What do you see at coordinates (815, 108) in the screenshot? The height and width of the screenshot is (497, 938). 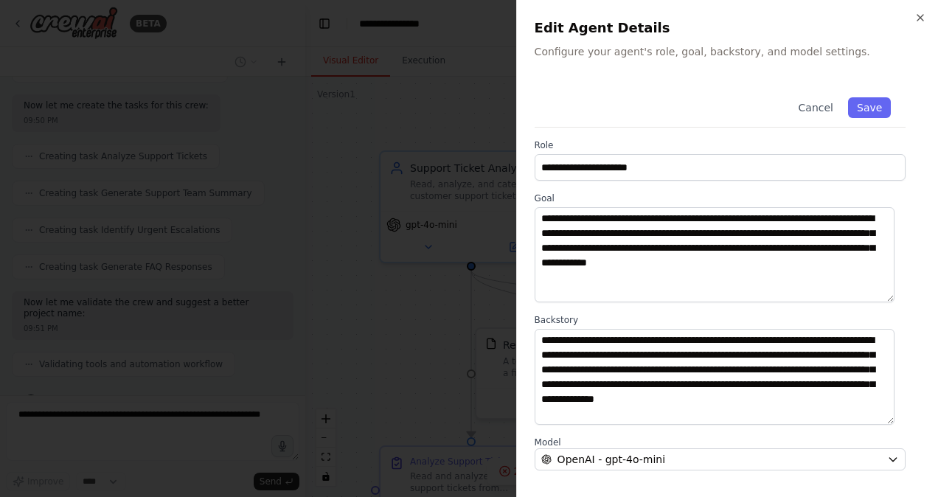 I see `button: Cancel` at bounding box center [815, 108].